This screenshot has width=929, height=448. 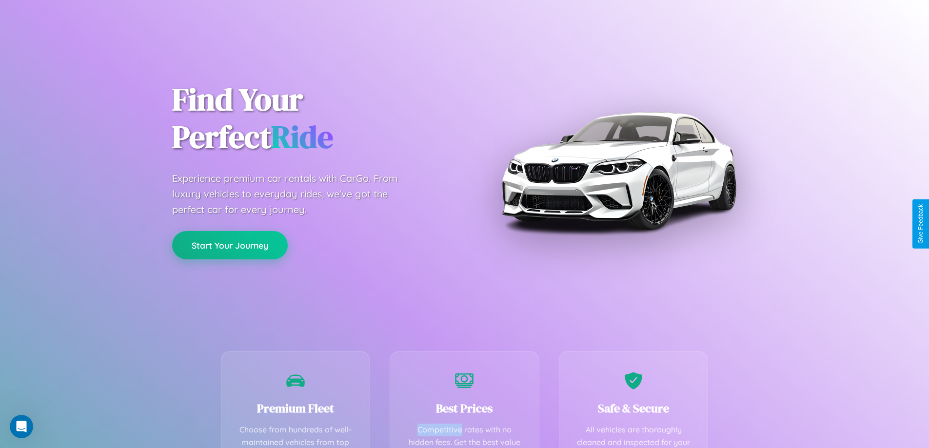 What do you see at coordinates (302, 137) in the screenshot?
I see `span: Ride` at bounding box center [302, 137].